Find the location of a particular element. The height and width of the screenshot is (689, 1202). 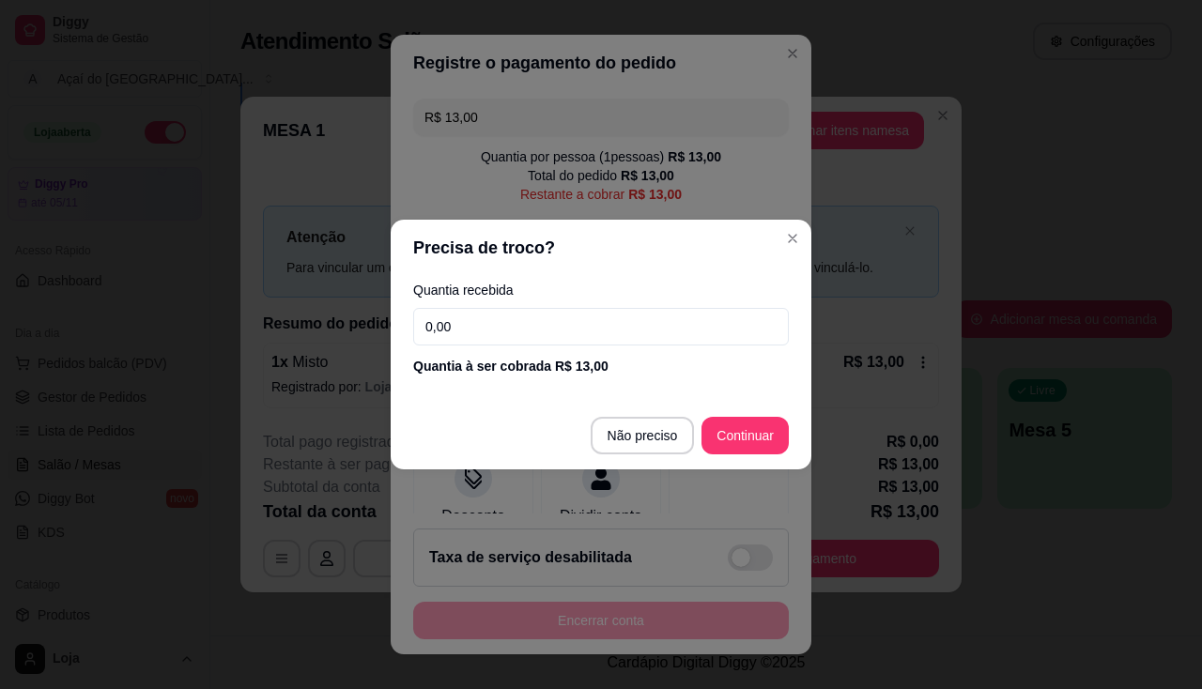

div: Quantia à ser cobrada R$ 13,00 is located at coordinates (601, 366).